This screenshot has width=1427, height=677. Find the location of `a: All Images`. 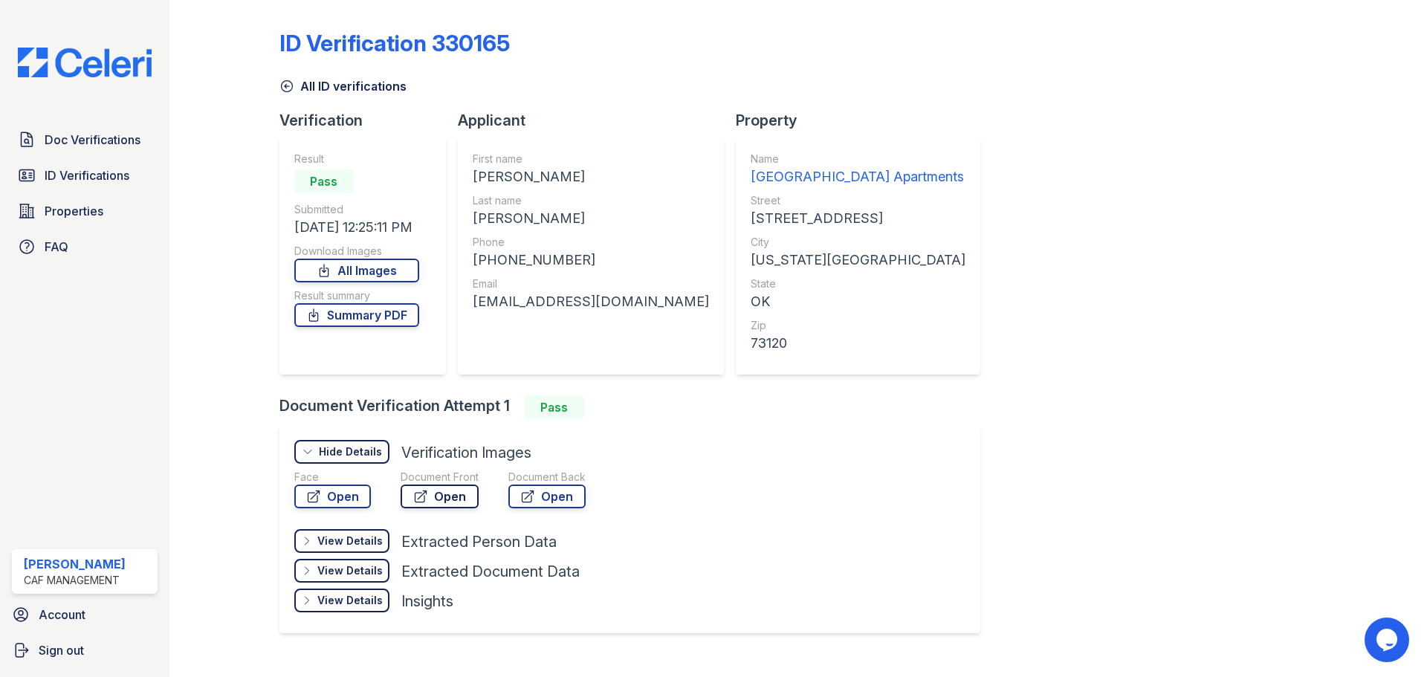

a: All Images is located at coordinates (357, 271).